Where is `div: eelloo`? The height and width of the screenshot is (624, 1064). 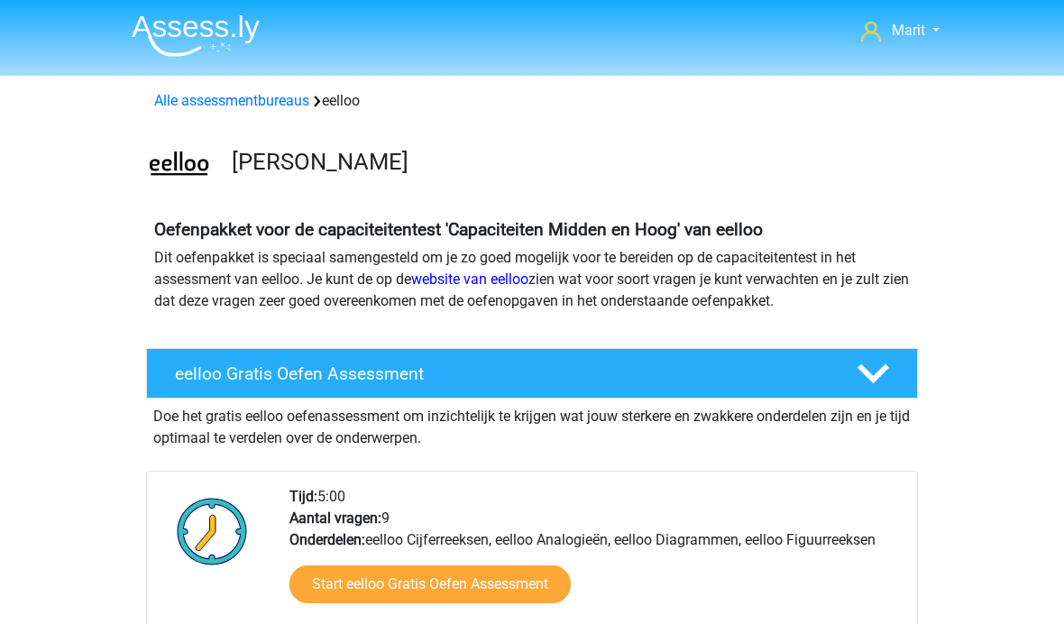 div: eelloo is located at coordinates (532, 101).